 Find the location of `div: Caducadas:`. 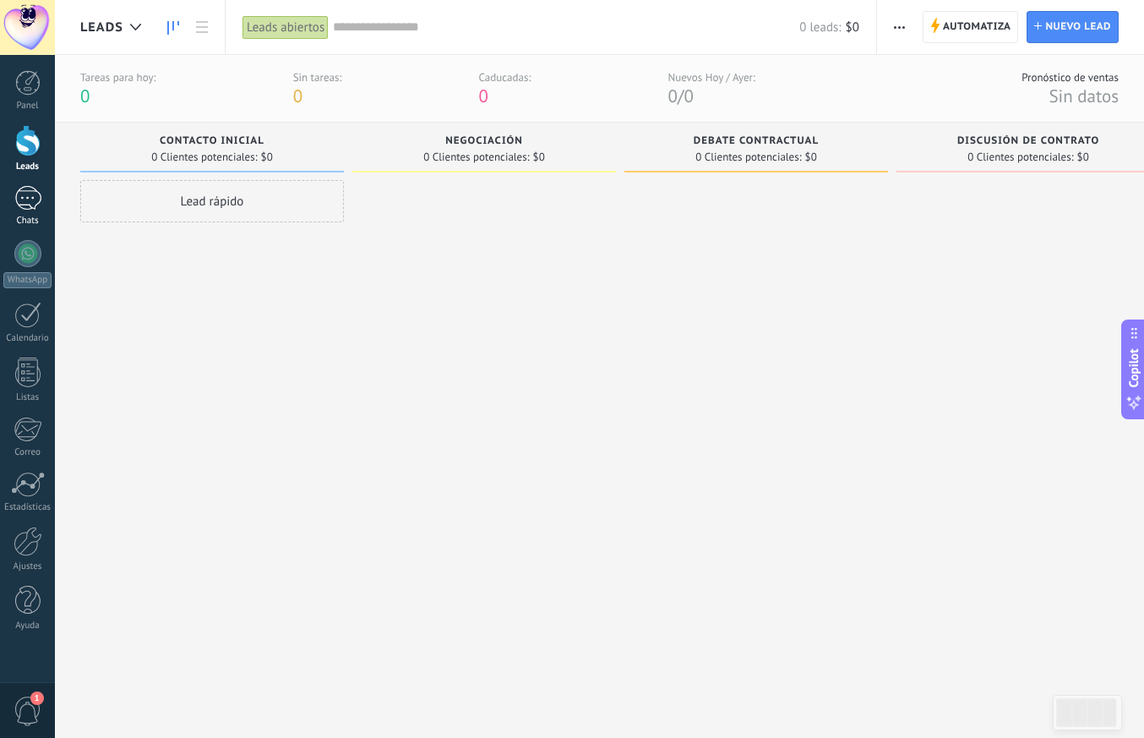

div: Caducadas: is located at coordinates (505, 77).